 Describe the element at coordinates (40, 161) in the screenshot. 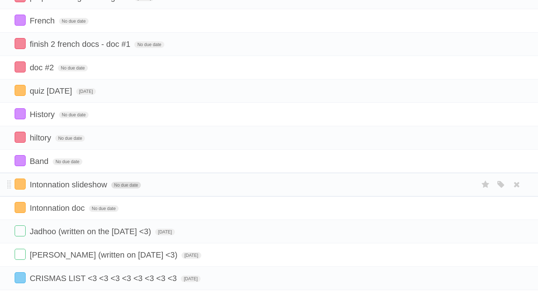

I see `span: Band` at that location.